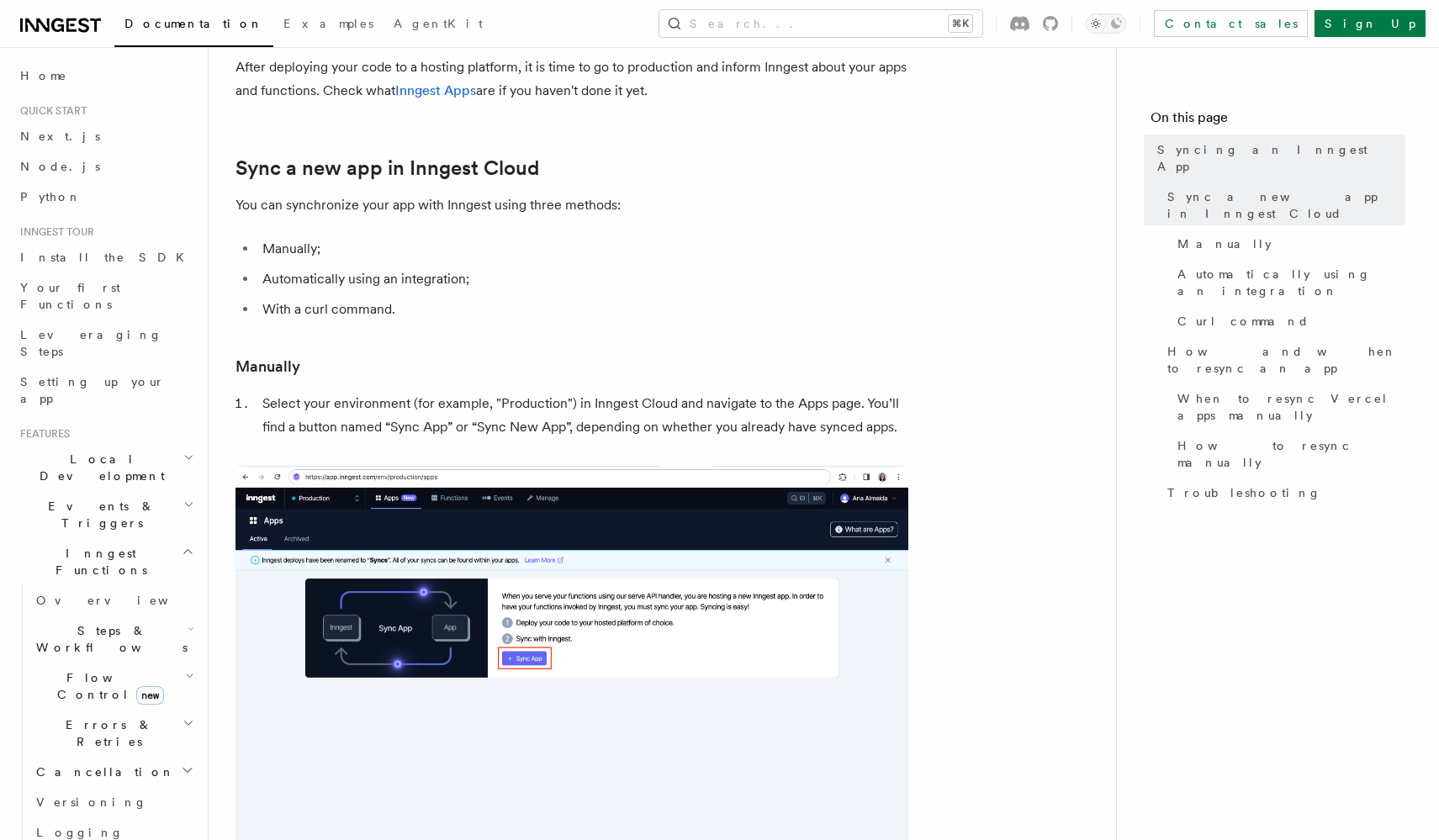 This screenshot has height=840, width=1439. I want to click on span: When to resync Vercel apps manually, so click(1291, 407).